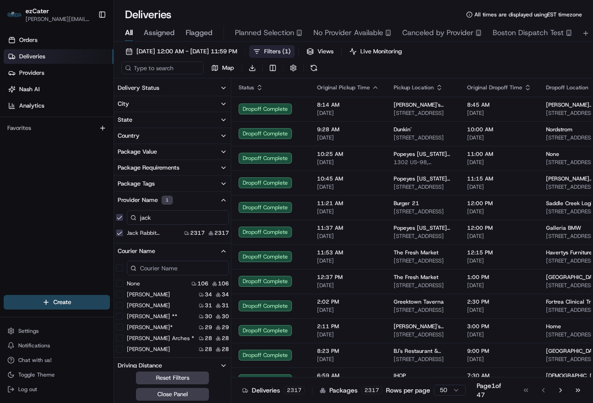 The image size is (593, 403). I want to click on div: Country, so click(129, 136).